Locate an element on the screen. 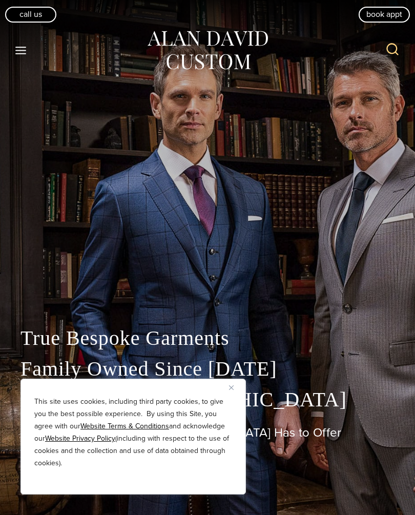 Image resolution: width=415 pixels, height=515 pixels. button: Close is located at coordinates (235, 387).